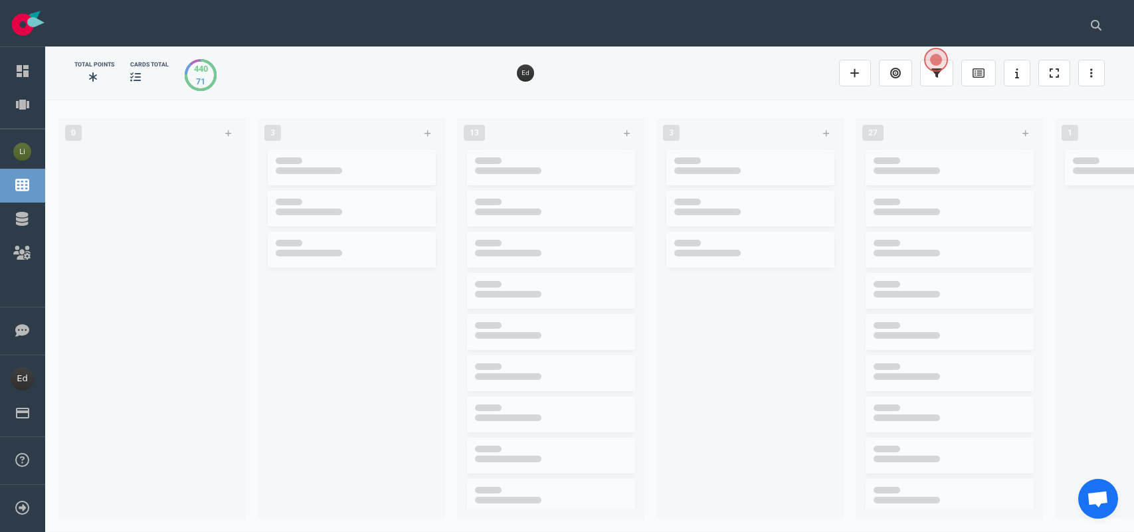 The image size is (1134, 532). I want to click on div: cards total, so click(150, 64).